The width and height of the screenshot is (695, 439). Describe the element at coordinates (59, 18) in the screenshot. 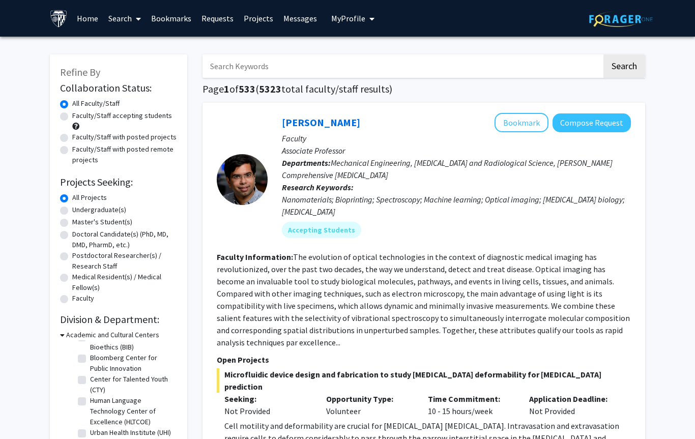

I see `img: Johns Hopkins University Logo` at that location.